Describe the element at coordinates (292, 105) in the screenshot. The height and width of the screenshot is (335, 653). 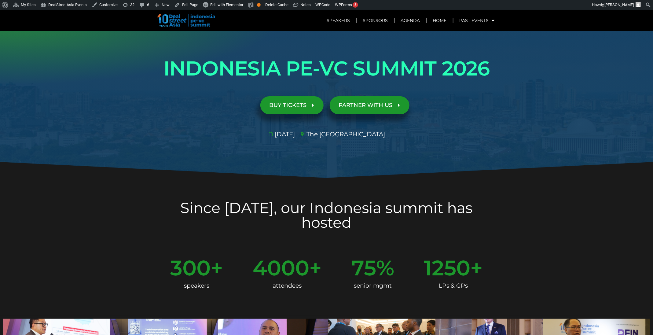
I see `a: BUY TICKETS` at that location.